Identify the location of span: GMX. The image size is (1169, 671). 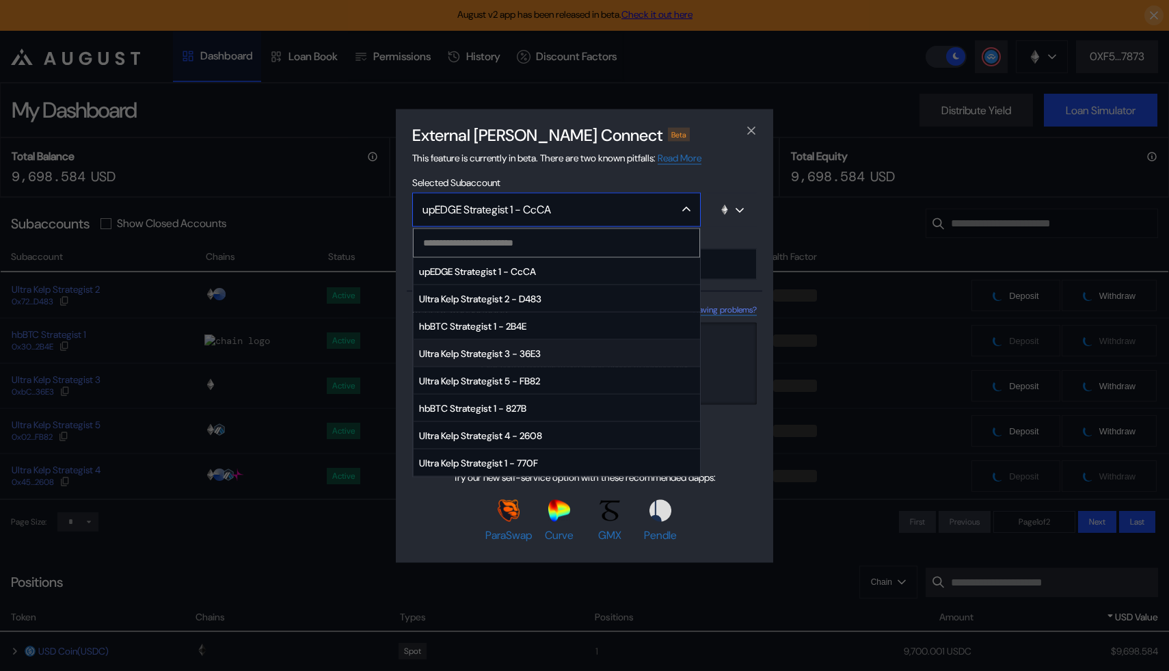
(610, 535).